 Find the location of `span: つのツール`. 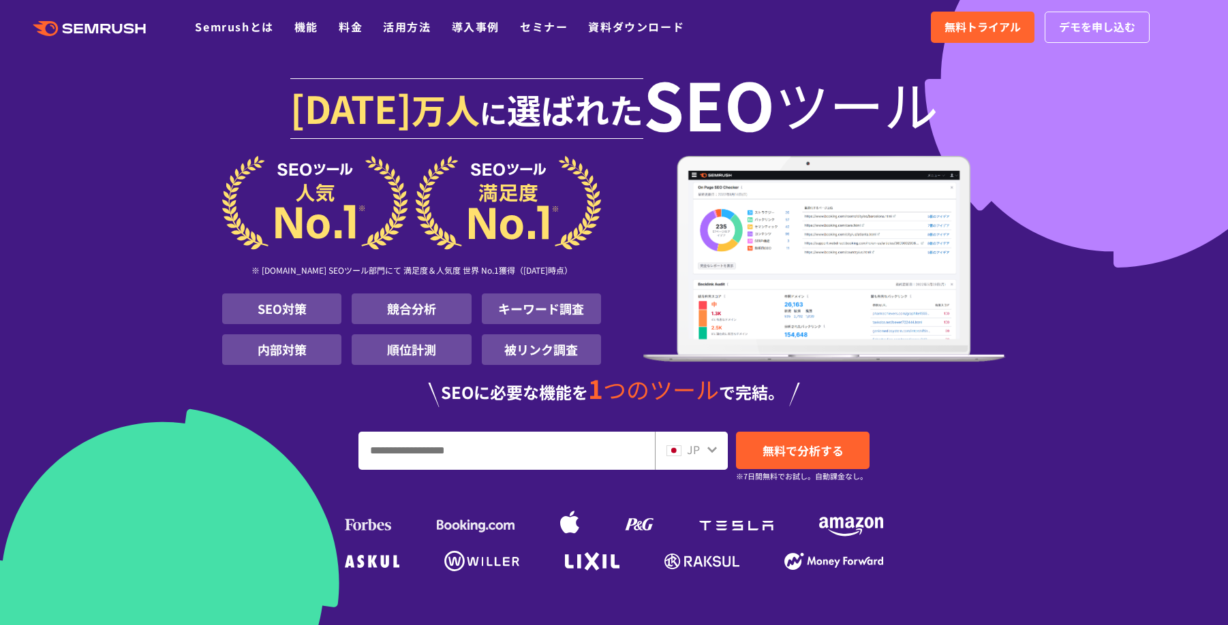

span: つのツール is located at coordinates (661, 389).